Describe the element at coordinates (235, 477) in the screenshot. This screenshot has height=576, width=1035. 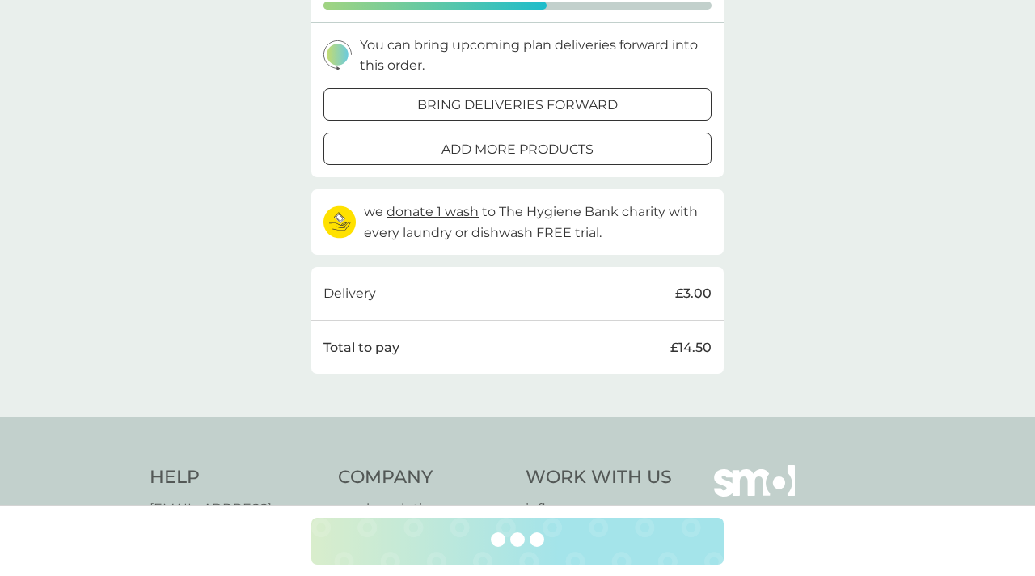
I see `h4: Help` at that location.